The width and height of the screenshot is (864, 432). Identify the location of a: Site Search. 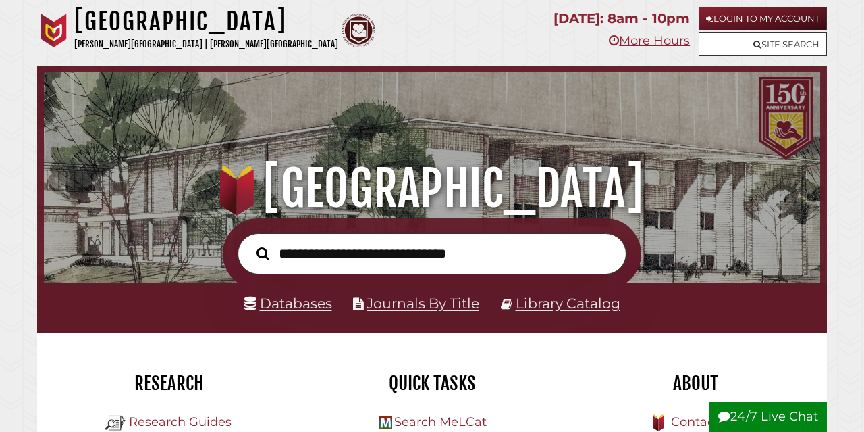
(763, 44).